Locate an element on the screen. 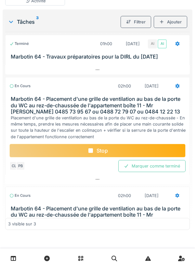 This screenshot has height=268, width=195. div: Marquer comme terminé is located at coordinates (152, 166).